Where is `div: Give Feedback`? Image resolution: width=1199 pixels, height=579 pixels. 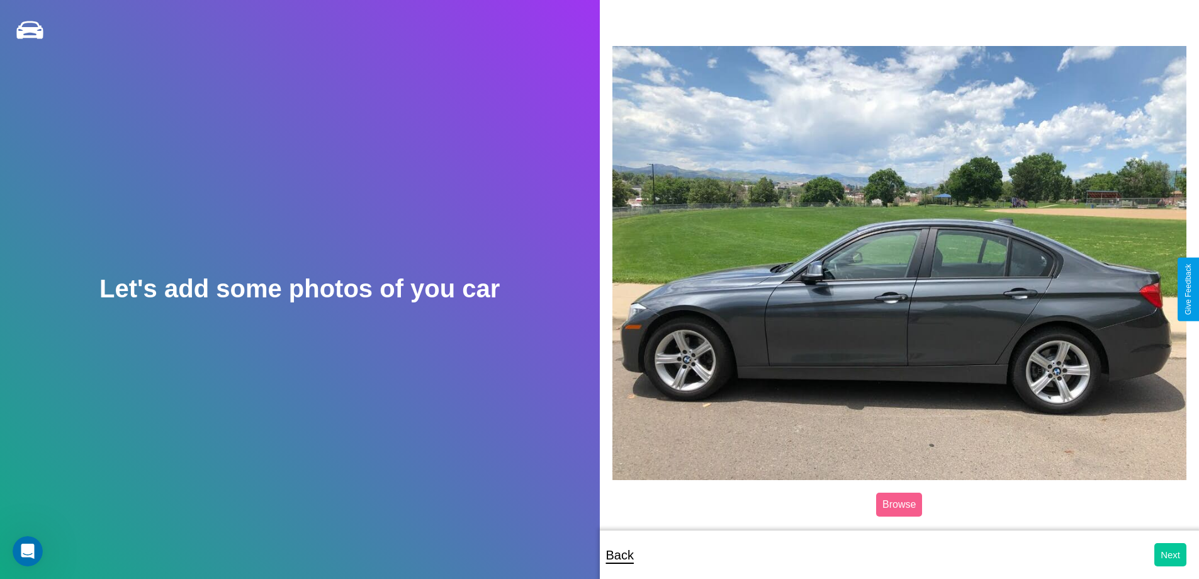
div: Give Feedback is located at coordinates (1189, 289).